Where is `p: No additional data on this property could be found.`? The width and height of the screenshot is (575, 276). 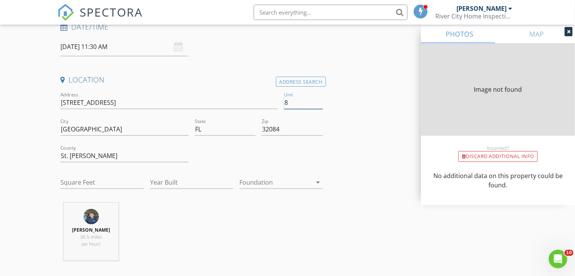
p: No additional data on this property could be found. is located at coordinates (498, 180).